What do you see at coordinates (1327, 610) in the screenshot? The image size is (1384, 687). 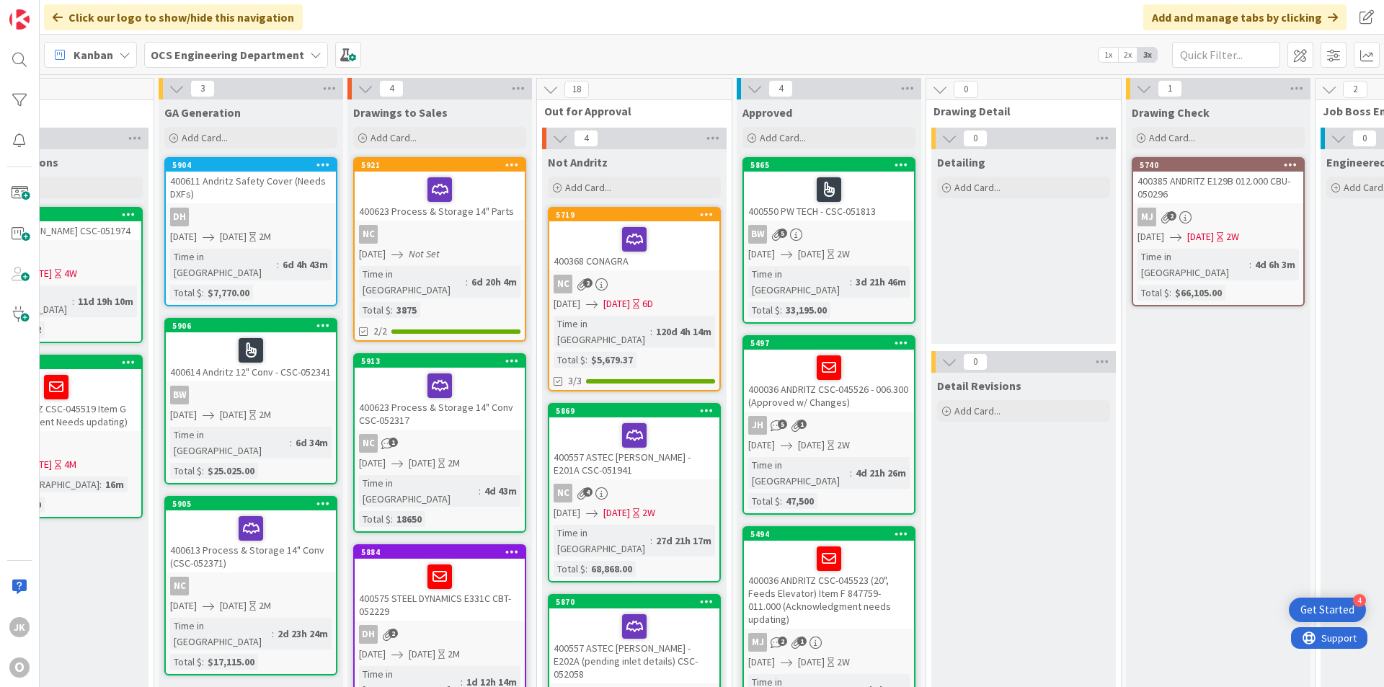 I see `div: Get Started` at bounding box center [1327, 610].